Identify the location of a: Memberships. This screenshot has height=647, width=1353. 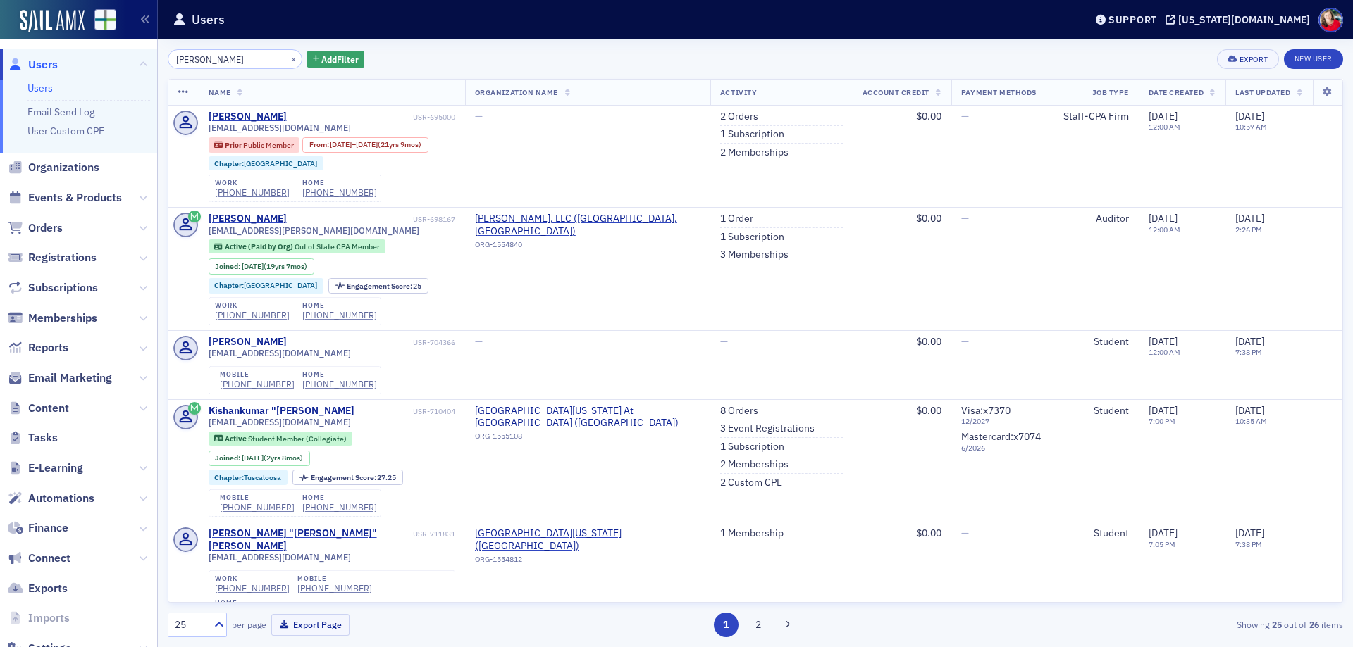
(52, 318).